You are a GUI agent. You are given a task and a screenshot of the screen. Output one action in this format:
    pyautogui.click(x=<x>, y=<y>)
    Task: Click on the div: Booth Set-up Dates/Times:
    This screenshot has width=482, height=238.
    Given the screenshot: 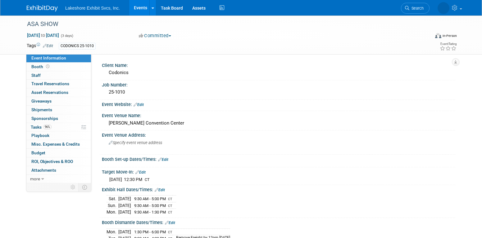 What is the action you would take?
    pyautogui.click(x=278, y=159)
    